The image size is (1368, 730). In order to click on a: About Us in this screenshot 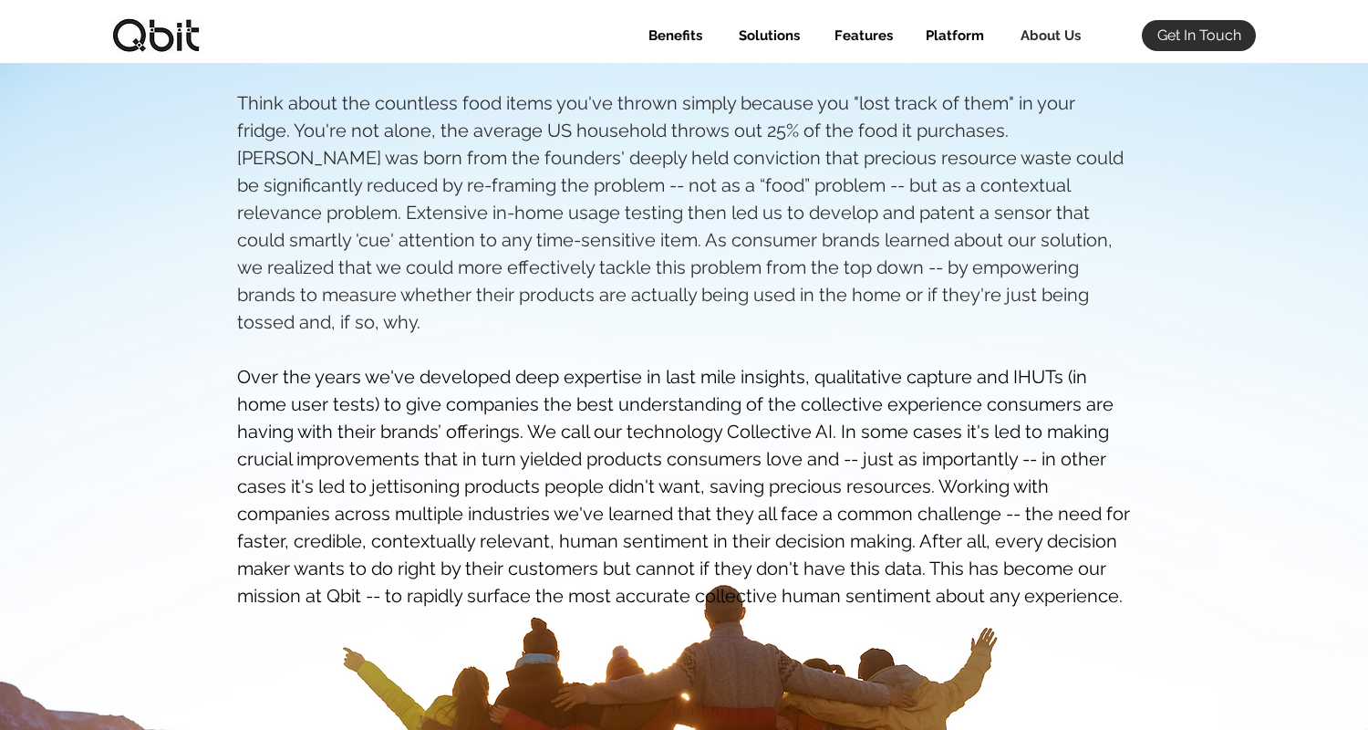, I will do `click(1046, 36)`.